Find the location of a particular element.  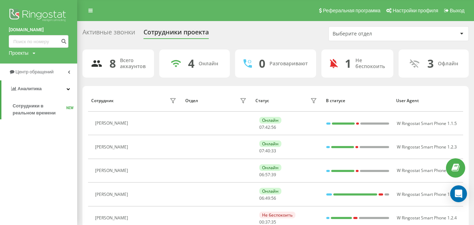

span: 37 is located at coordinates (268, 222).